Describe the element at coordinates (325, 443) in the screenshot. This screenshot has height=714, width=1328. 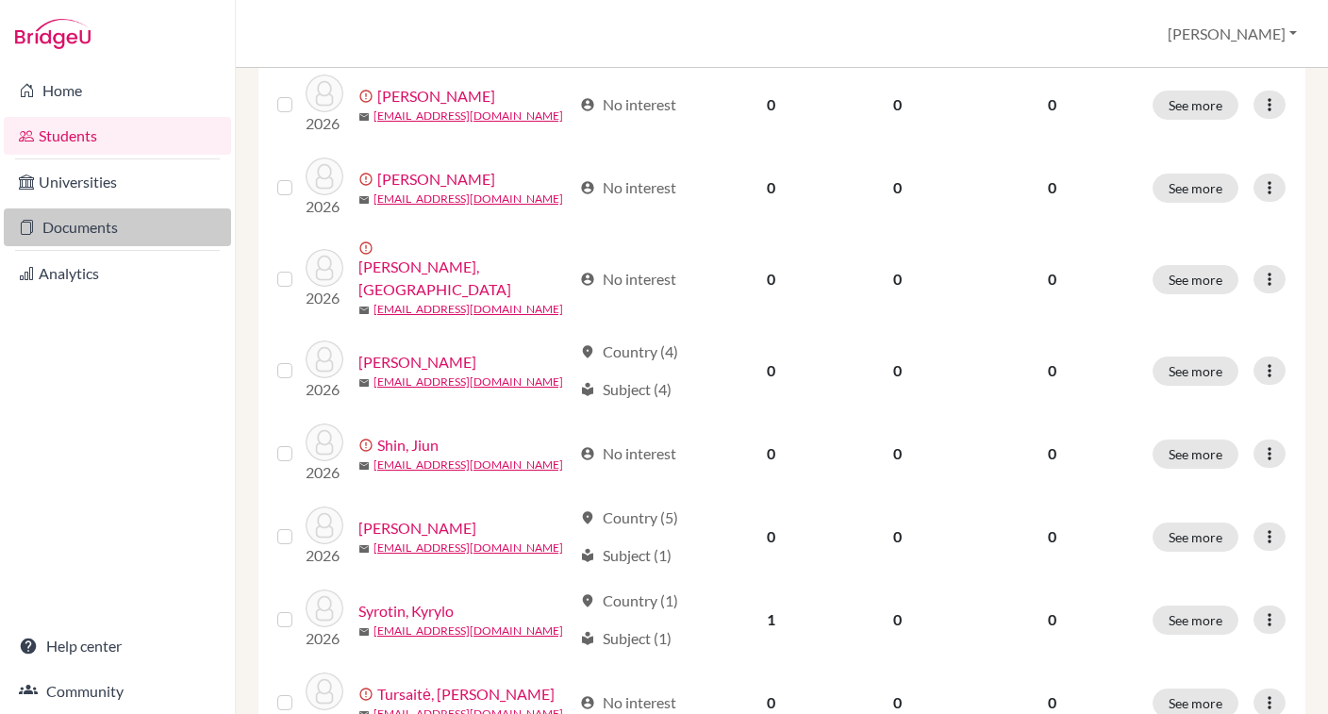
I see `img: Shin, Jiun` at that location.